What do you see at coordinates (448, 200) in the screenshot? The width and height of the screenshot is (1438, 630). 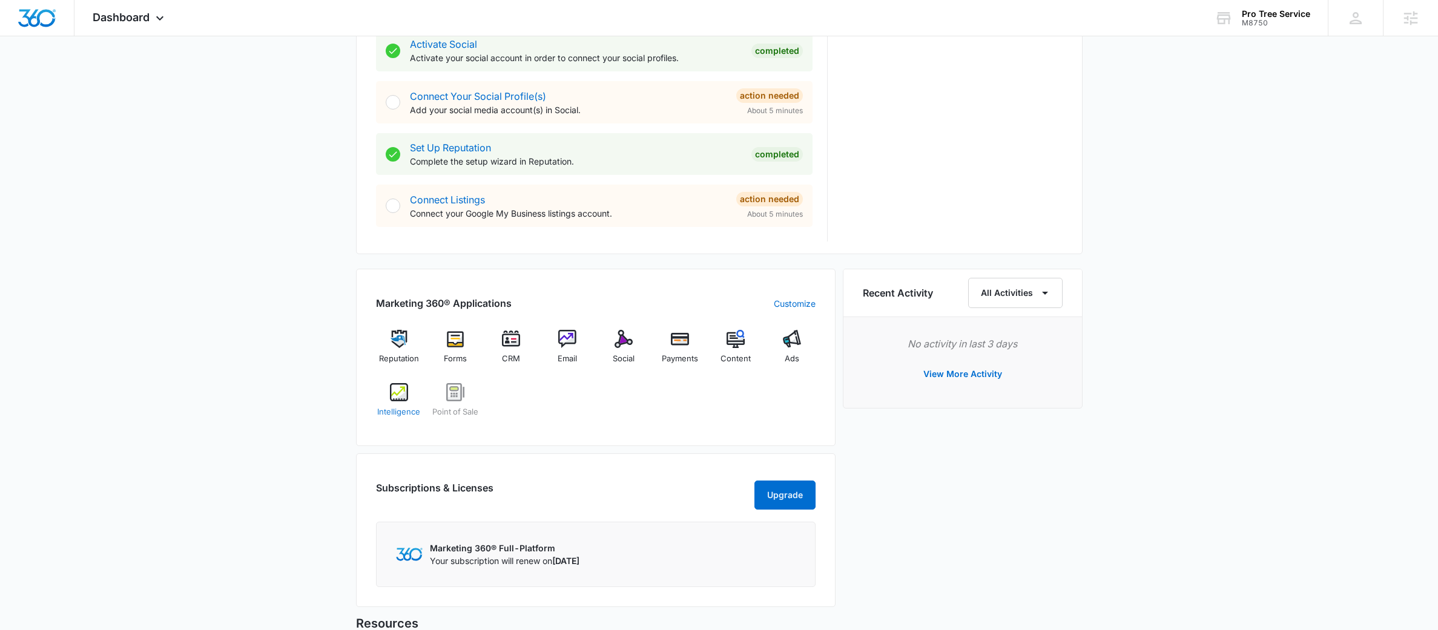 I see `a: Connect Listings` at bounding box center [448, 200].